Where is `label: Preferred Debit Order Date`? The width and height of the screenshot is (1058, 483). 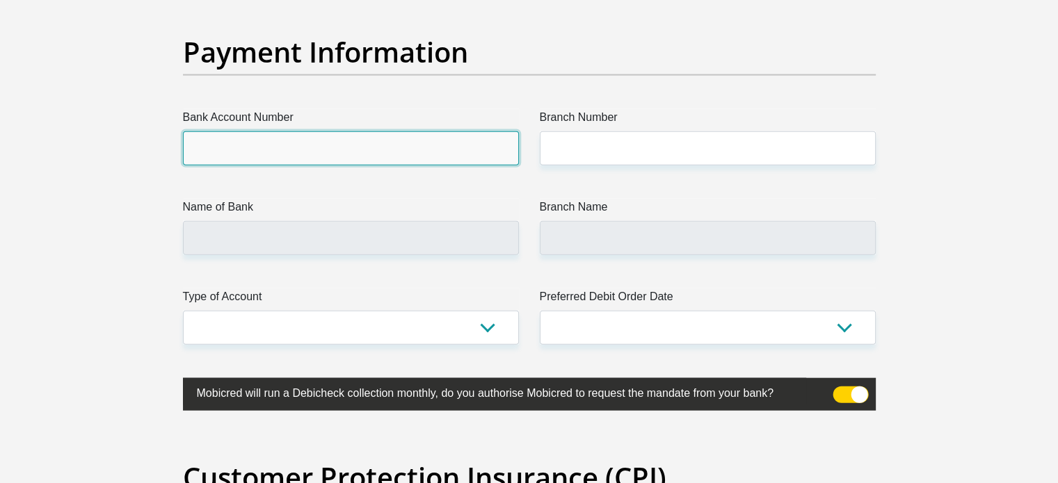
label: Preferred Debit Order Date is located at coordinates (707, 300).